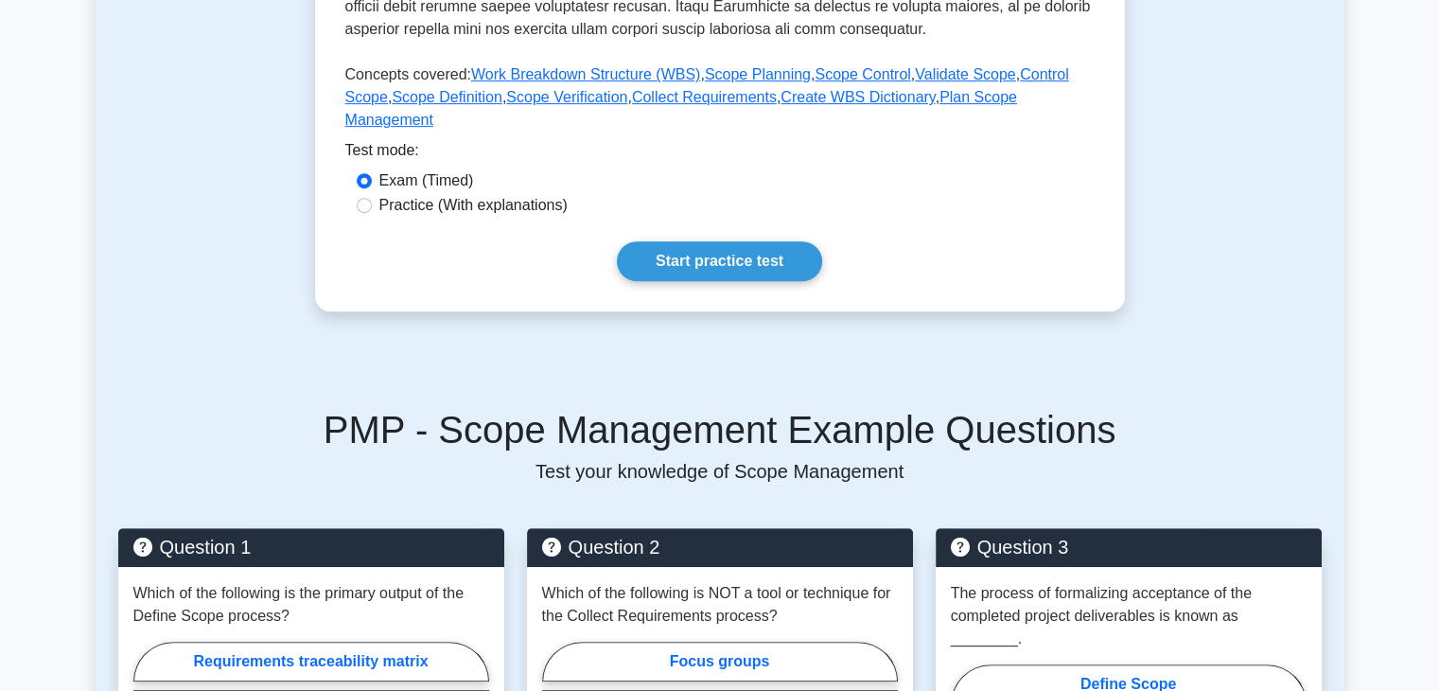 The height and width of the screenshot is (691, 1439). What do you see at coordinates (719, 261) in the screenshot?
I see `a: Start practice test` at bounding box center [719, 261].